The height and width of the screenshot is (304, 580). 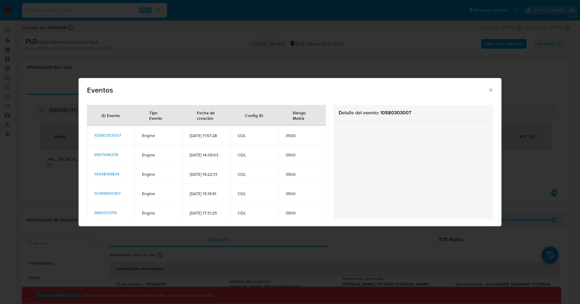 What do you see at coordinates (108, 135) in the screenshot?
I see `span: 10580303007` at bounding box center [108, 135].